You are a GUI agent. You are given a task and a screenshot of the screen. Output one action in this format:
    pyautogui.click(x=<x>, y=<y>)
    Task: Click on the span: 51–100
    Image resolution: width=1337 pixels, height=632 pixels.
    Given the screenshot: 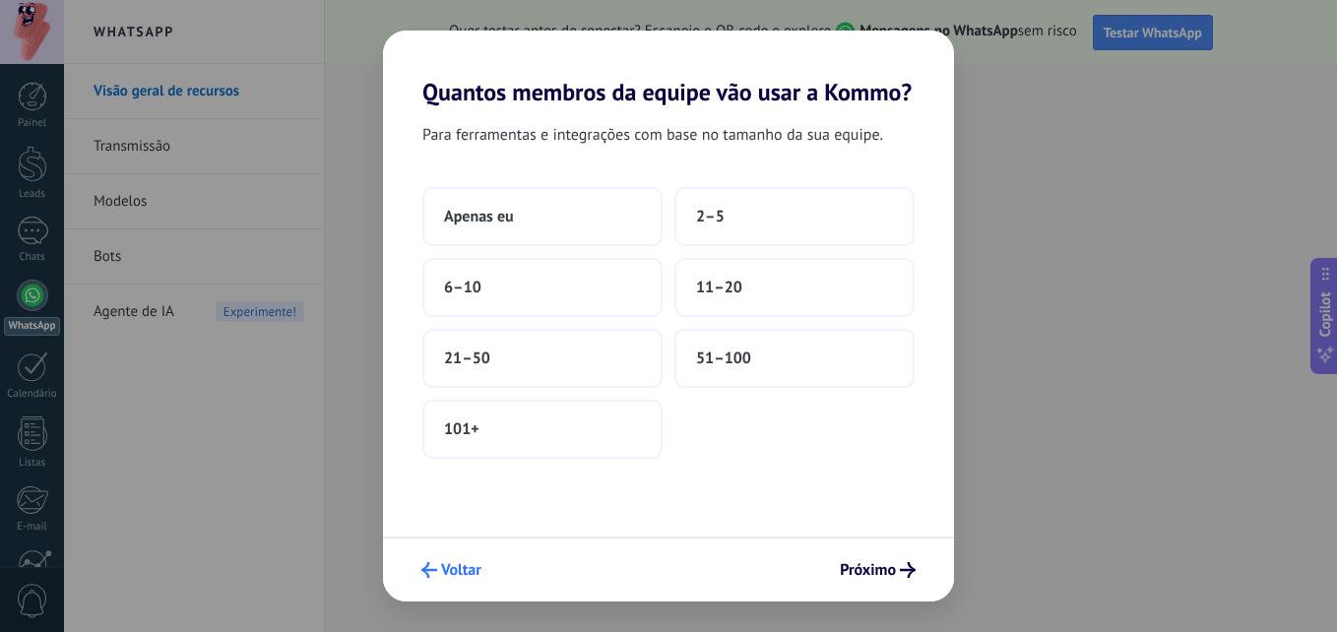 What is the action you would take?
    pyautogui.click(x=723, y=358)
    